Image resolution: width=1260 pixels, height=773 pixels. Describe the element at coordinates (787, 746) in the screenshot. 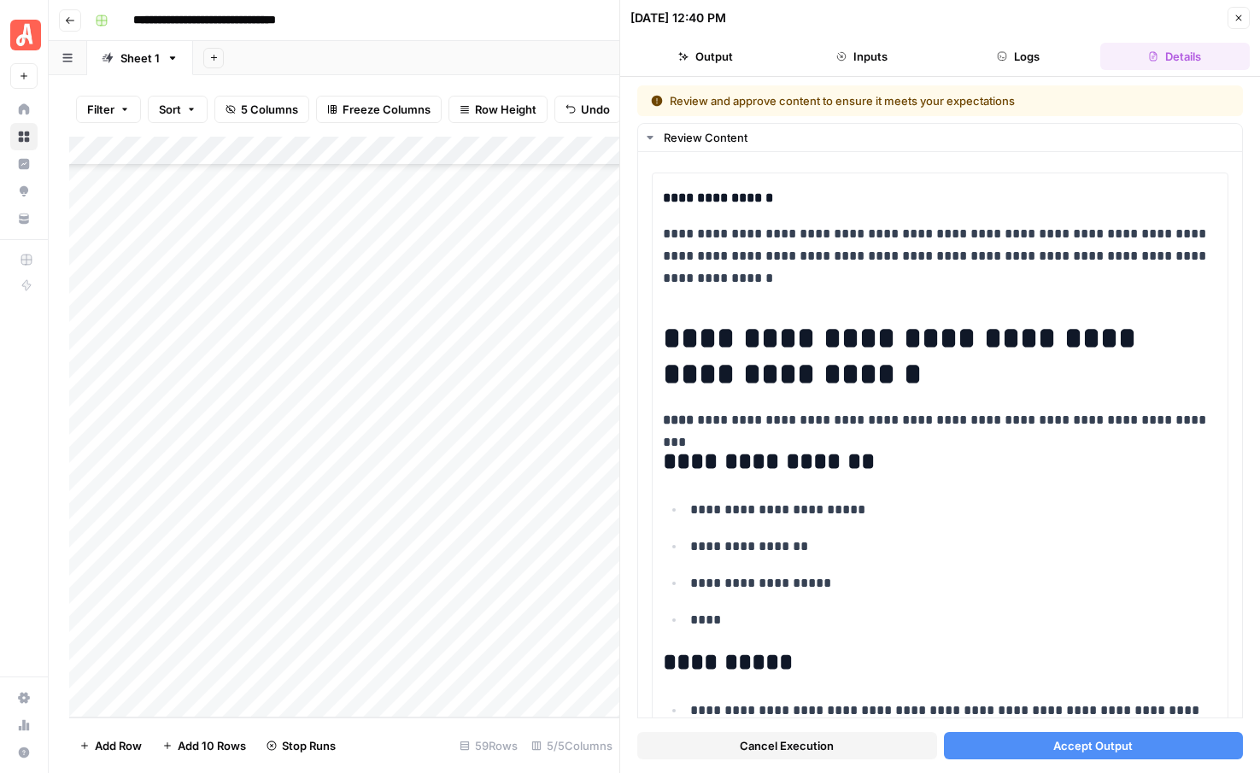

I see `button: Cancel Execution` at that location.